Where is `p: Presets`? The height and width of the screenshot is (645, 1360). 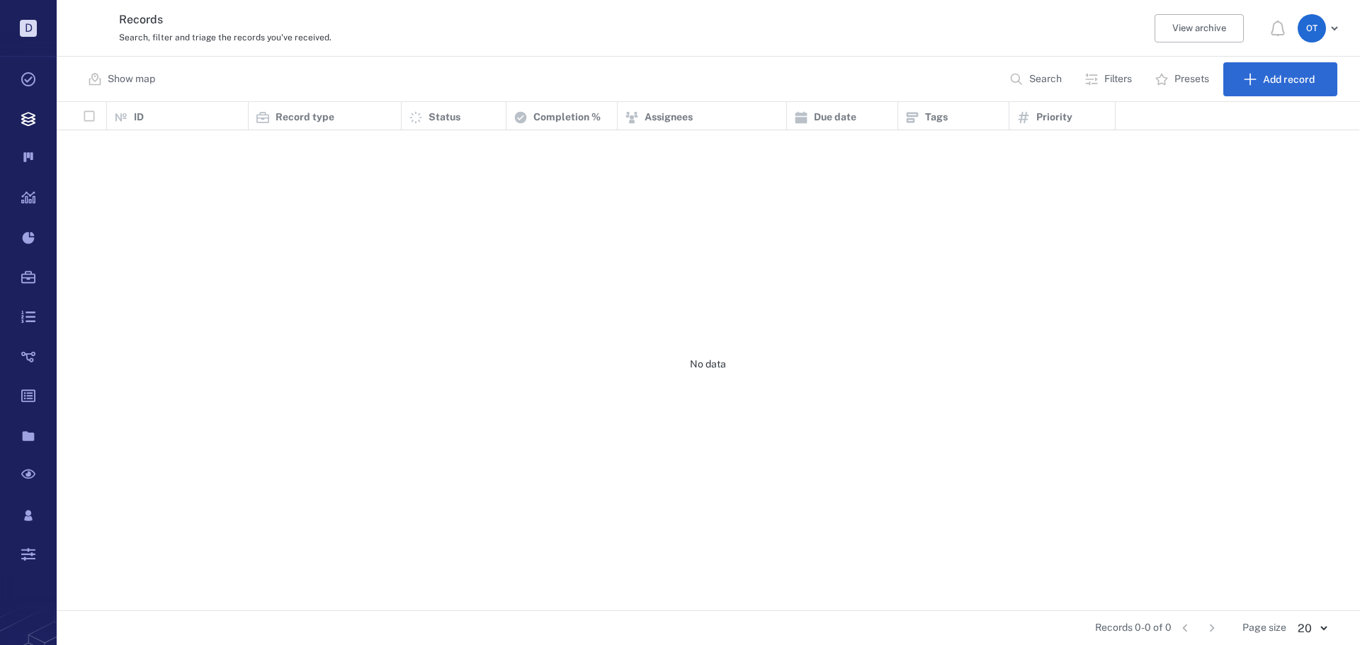
p: Presets is located at coordinates (1192, 79).